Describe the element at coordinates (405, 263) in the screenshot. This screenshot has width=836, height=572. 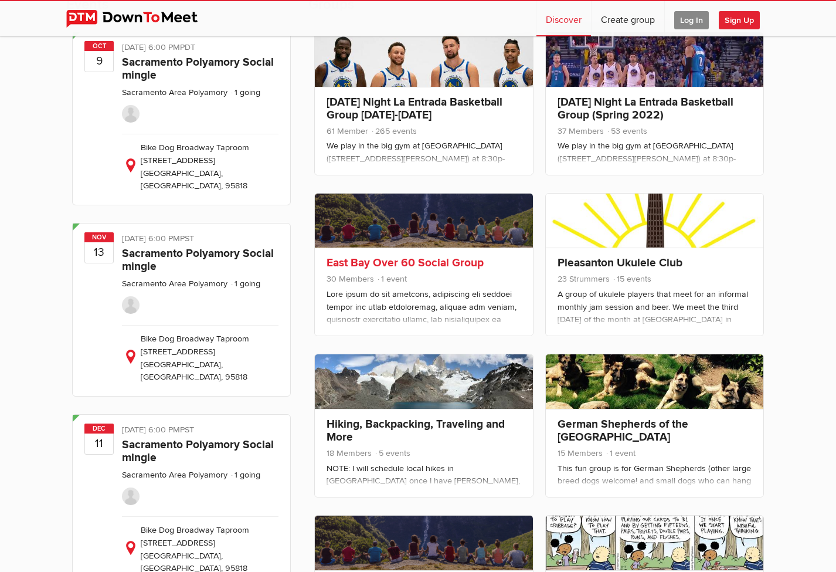
I see `a: East Bay Over 60 Social Group` at that location.